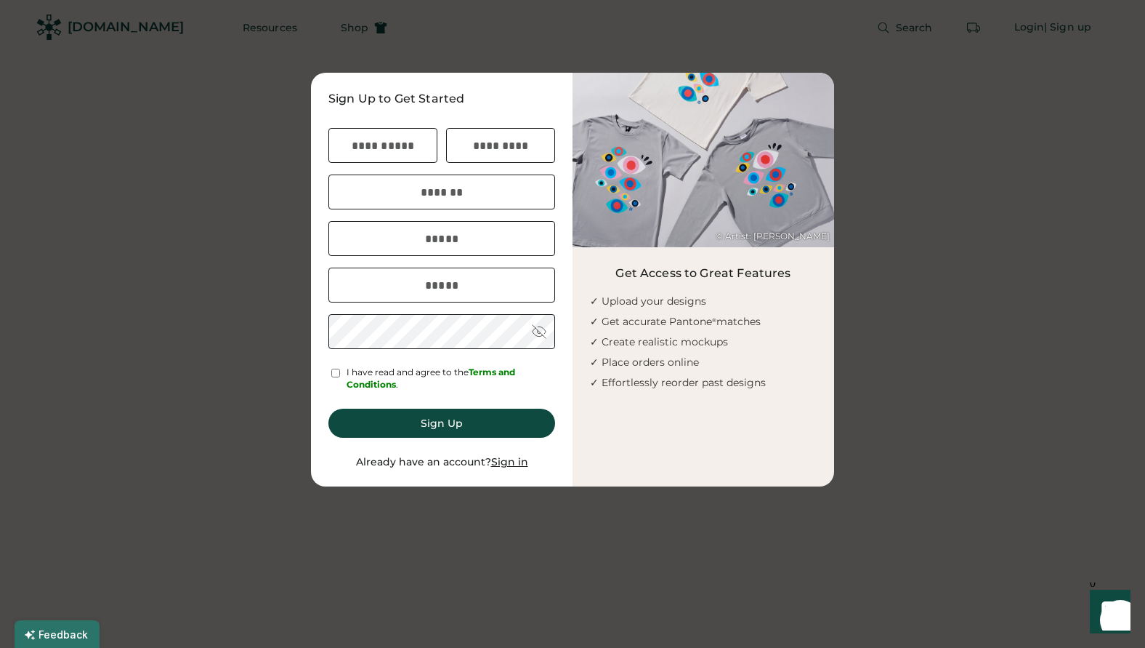  Describe the element at coordinates (509, 462) in the screenshot. I see `u: Sign in` at that location.